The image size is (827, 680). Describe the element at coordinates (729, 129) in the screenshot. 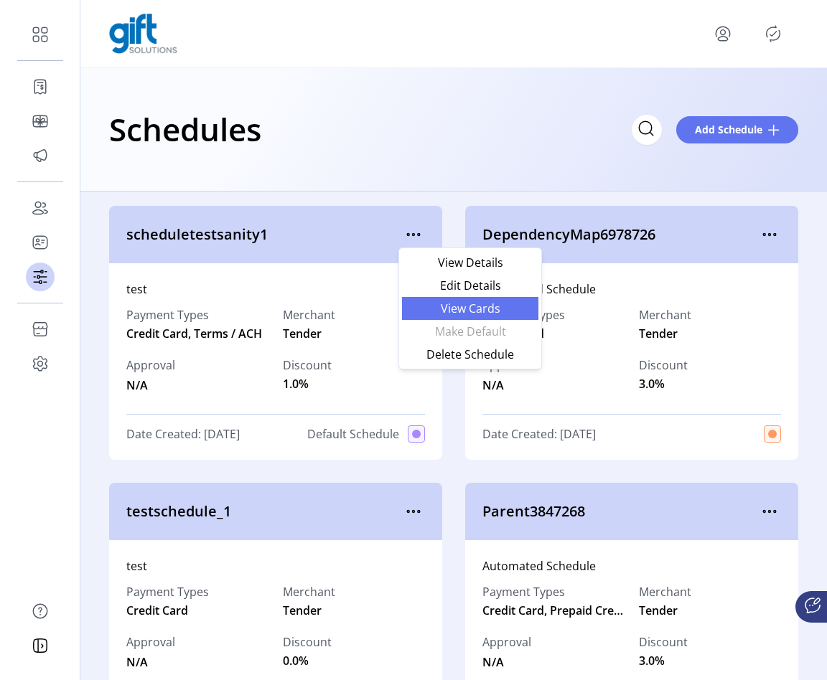

I see `span: Add Schedule` at that location.